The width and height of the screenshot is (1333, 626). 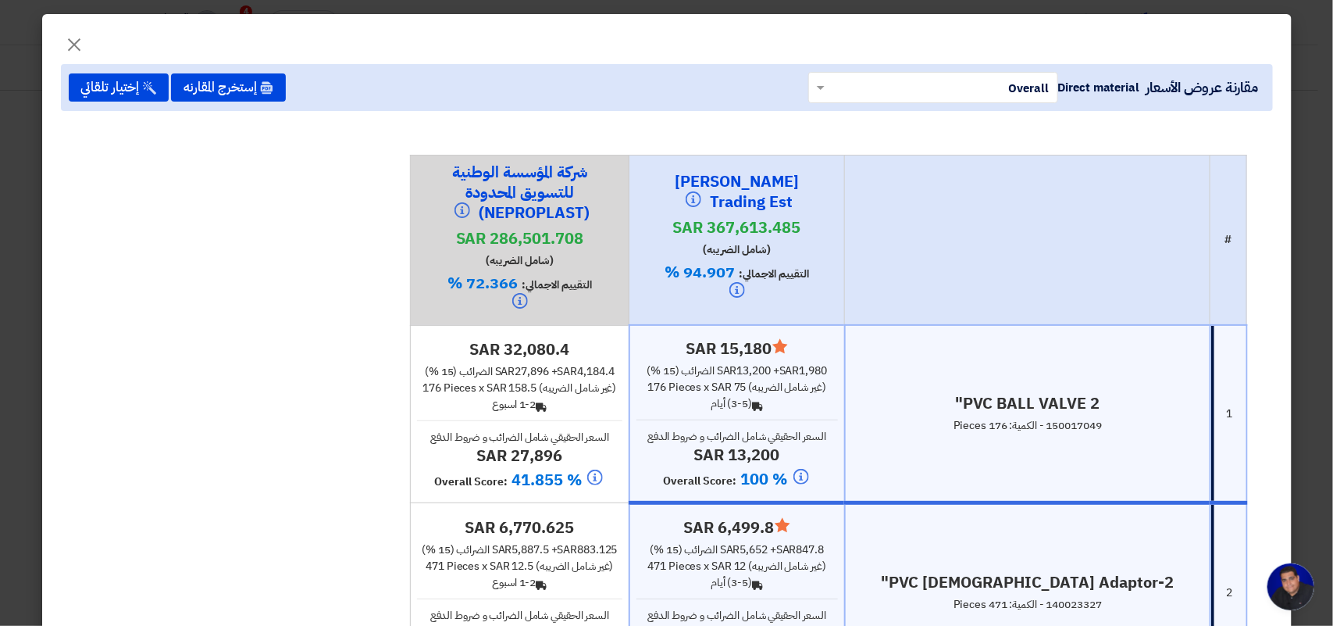 I want to click on h4: sar 27,896, so click(x=519, y=455).